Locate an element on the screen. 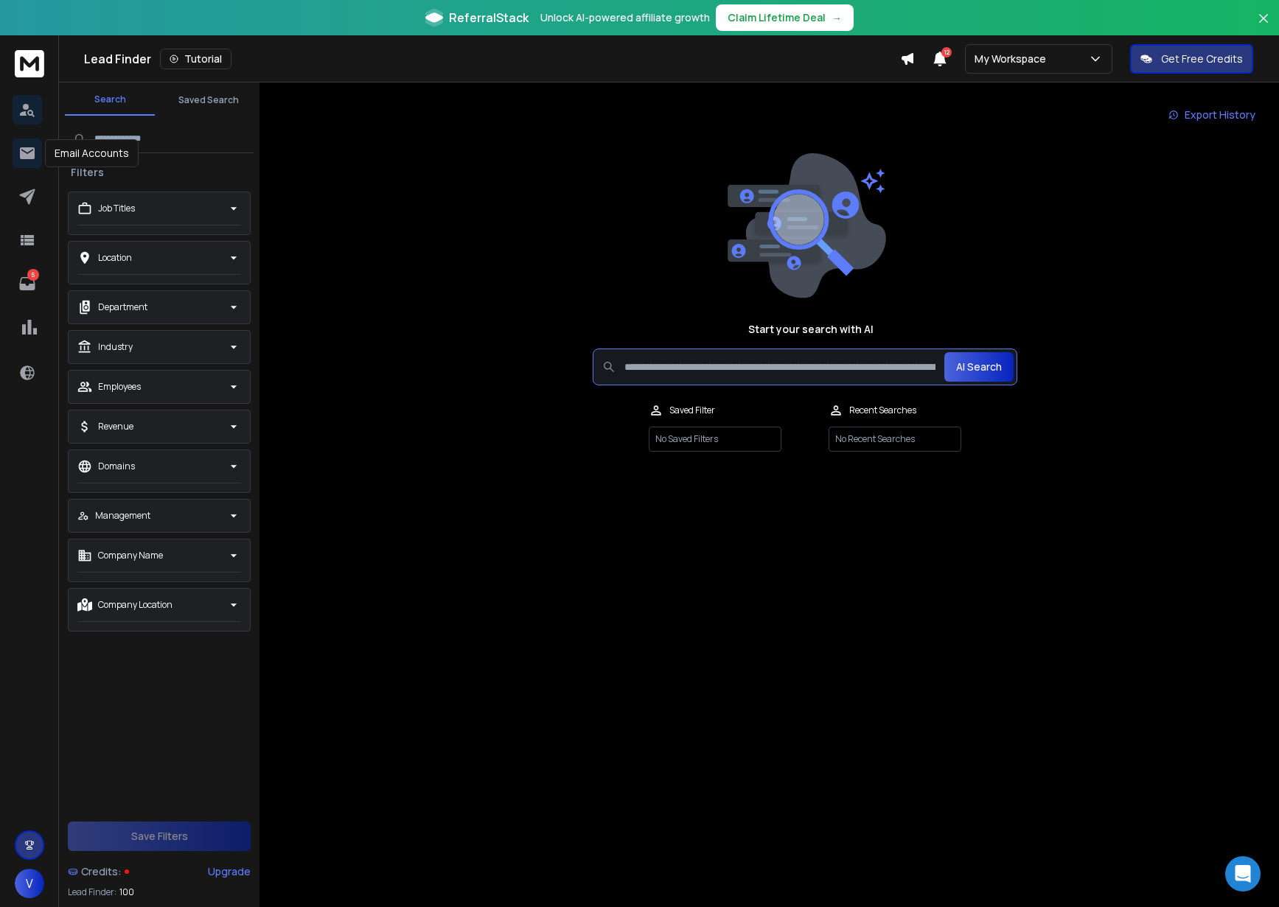 Image resolution: width=1279 pixels, height=907 pixels. p: Domains is located at coordinates (116, 467).